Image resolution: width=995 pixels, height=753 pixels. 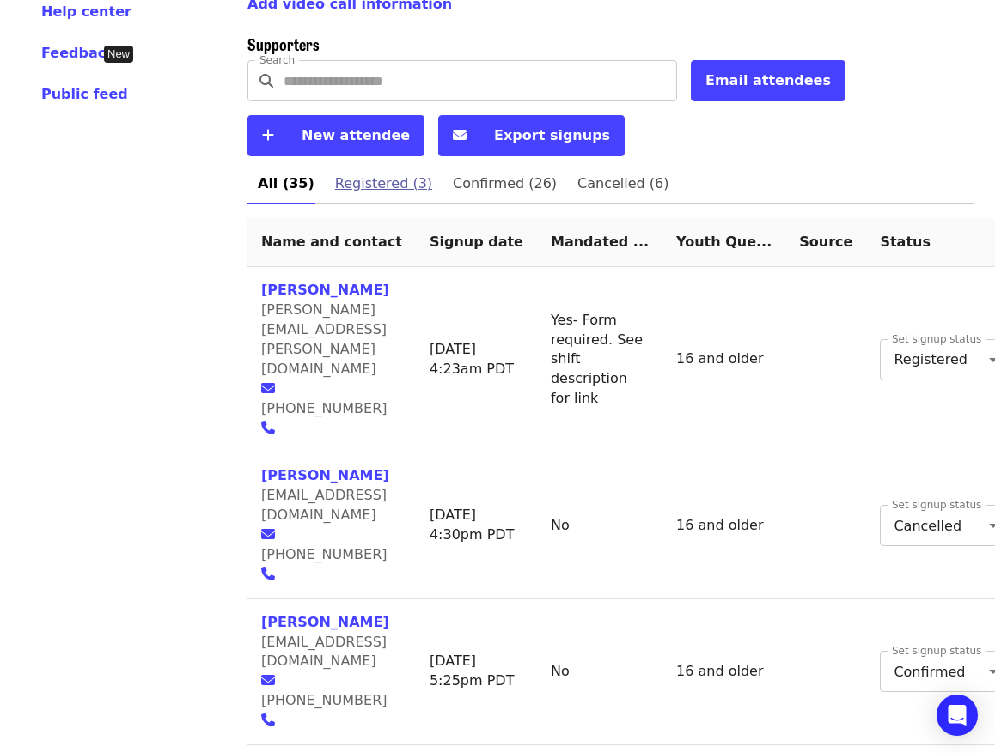 I want to click on a: Public feed, so click(x=124, y=94).